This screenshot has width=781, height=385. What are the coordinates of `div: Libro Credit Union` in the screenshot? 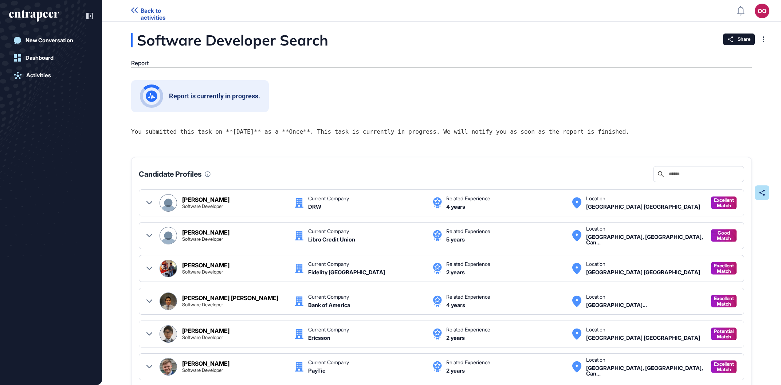 It's located at (332, 239).